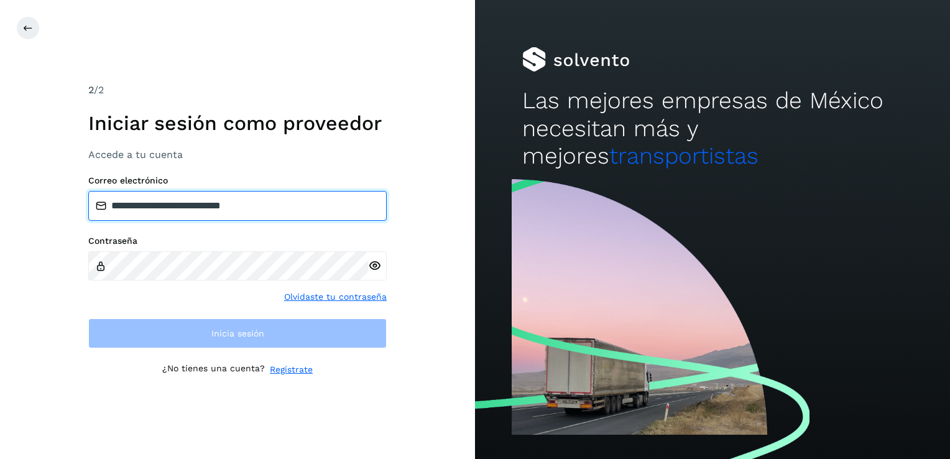 The image size is (950, 459). Describe the element at coordinates (237, 123) in the screenshot. I see `h1: Iniciar sesión como proveedor` at that location.